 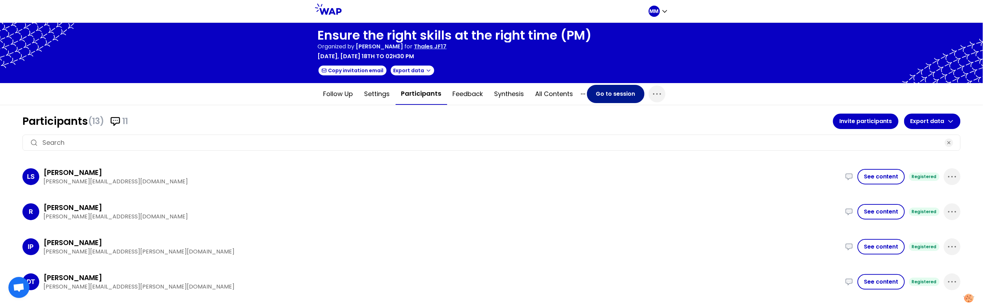 What do you see at coordinates (31, 282) in the screenshot?
I see `p: DT` at bounding box center [31, 282].